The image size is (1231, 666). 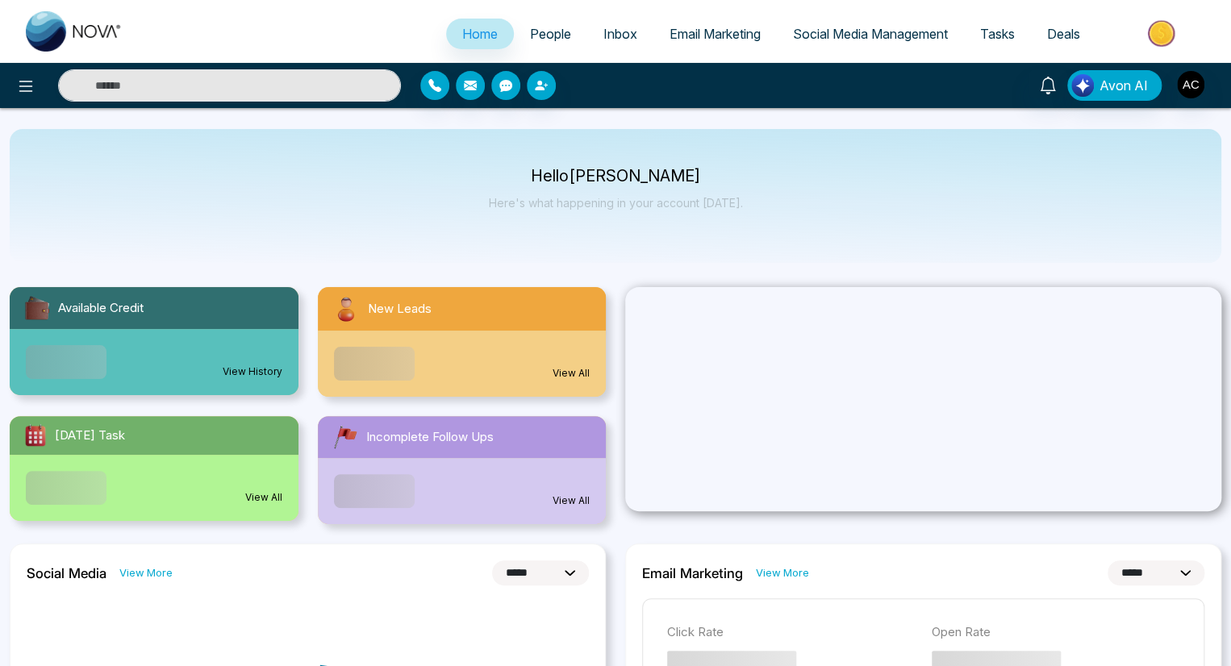 I want to click on button: Avon AI, so click(x=1114, y=86).